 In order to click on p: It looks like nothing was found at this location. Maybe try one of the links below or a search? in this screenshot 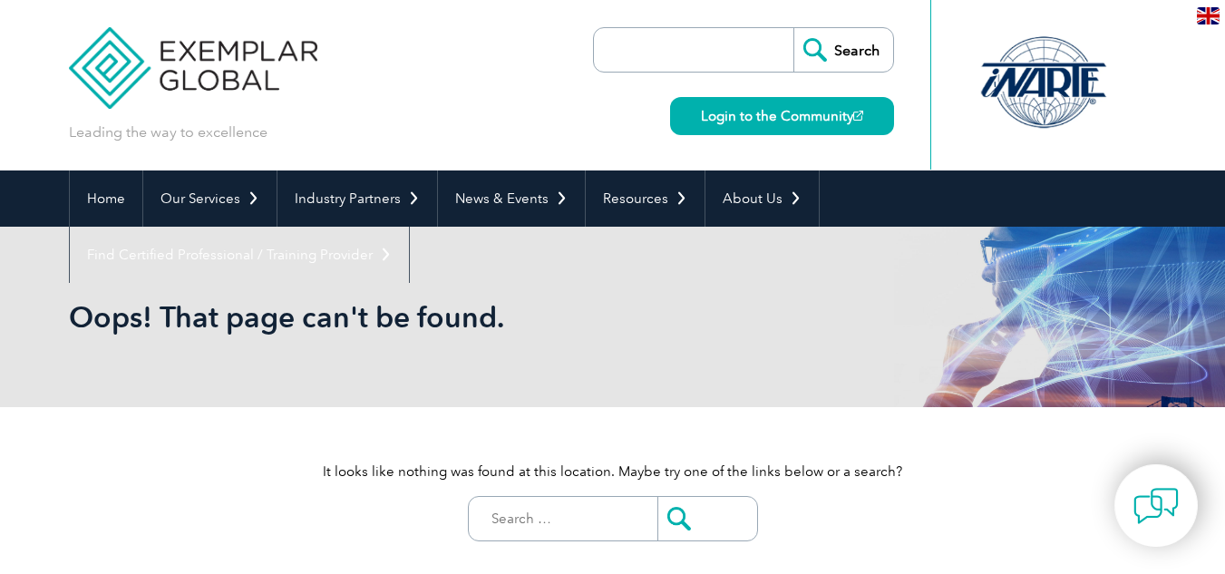, I will do `click(613, 472)`.